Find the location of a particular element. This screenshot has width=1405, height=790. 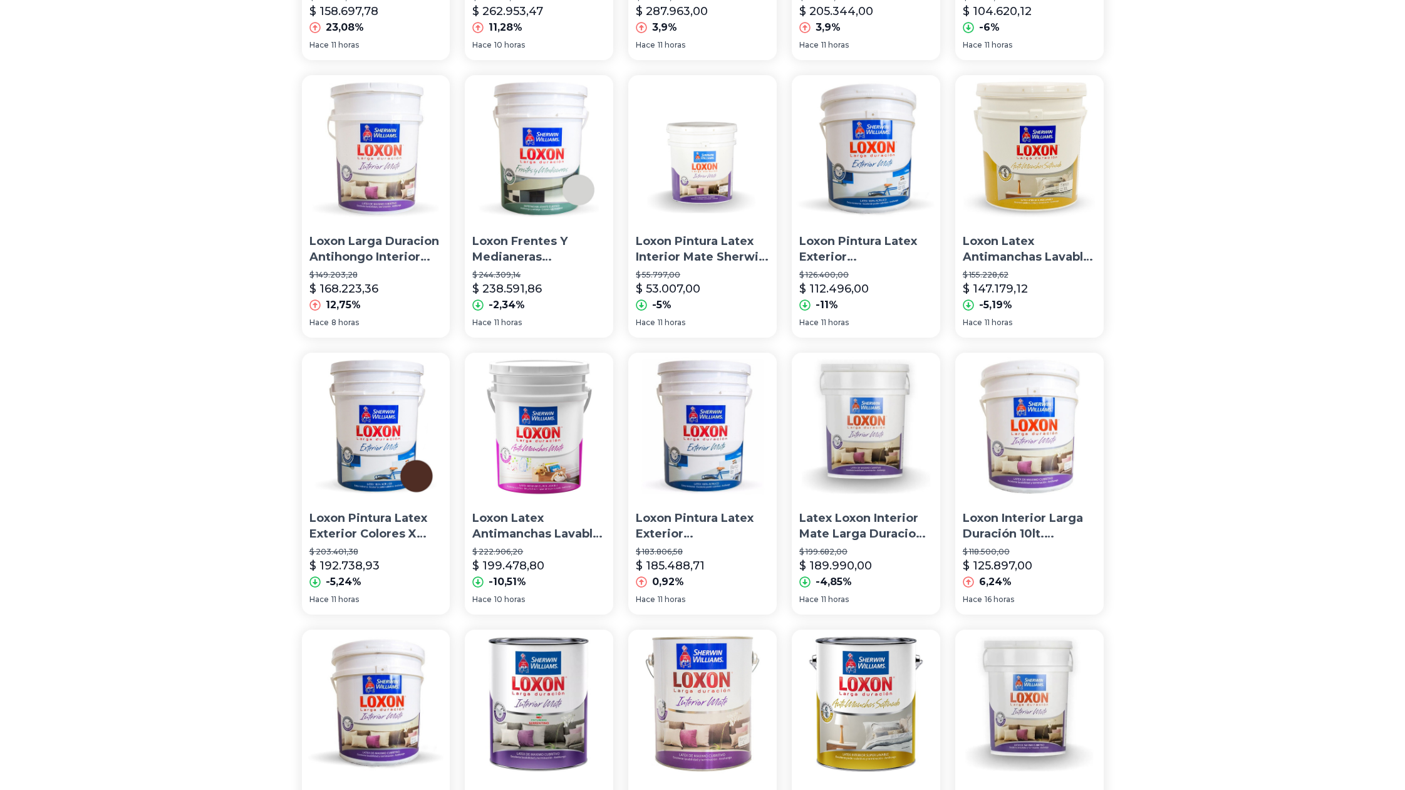

span: 8 horas is located at coordinates (345, 322).